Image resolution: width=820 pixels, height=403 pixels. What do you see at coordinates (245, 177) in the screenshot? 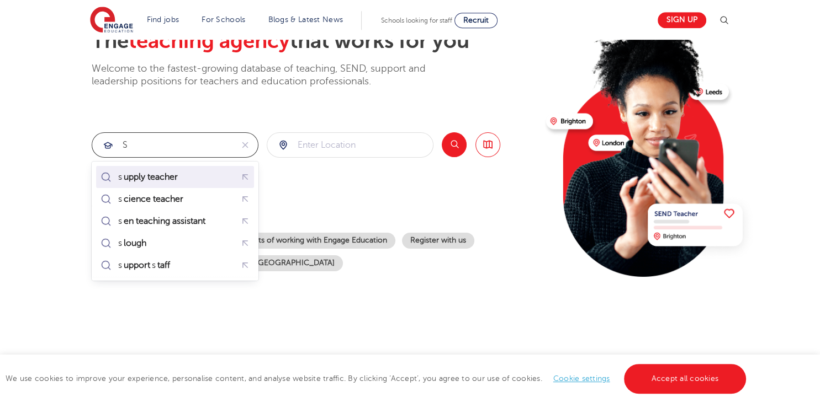
I see `button: Fill query with "supply teacher"` at bounding box center [245, 177].